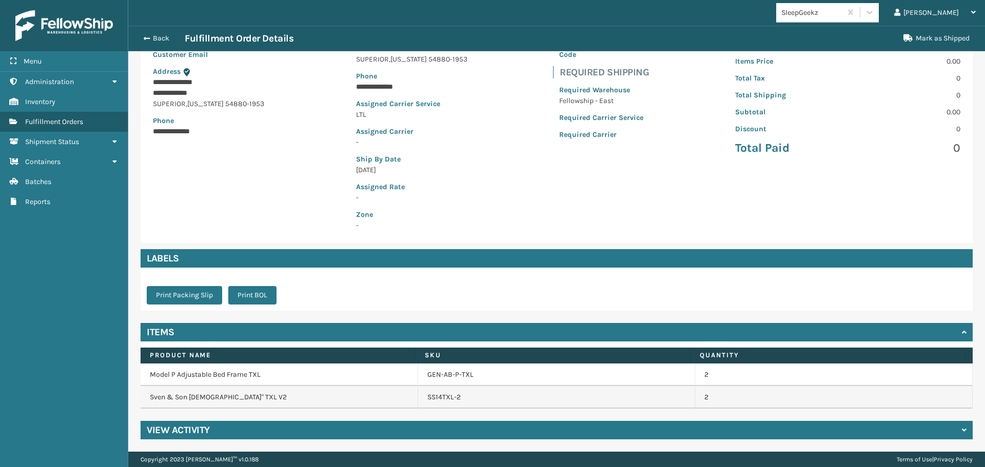 This screenshot has height=467, width=985. What do you see at coordinates (812, 12) in the screenshot?
I see `div: SleepGeekz` at bounding box center [812, 12].